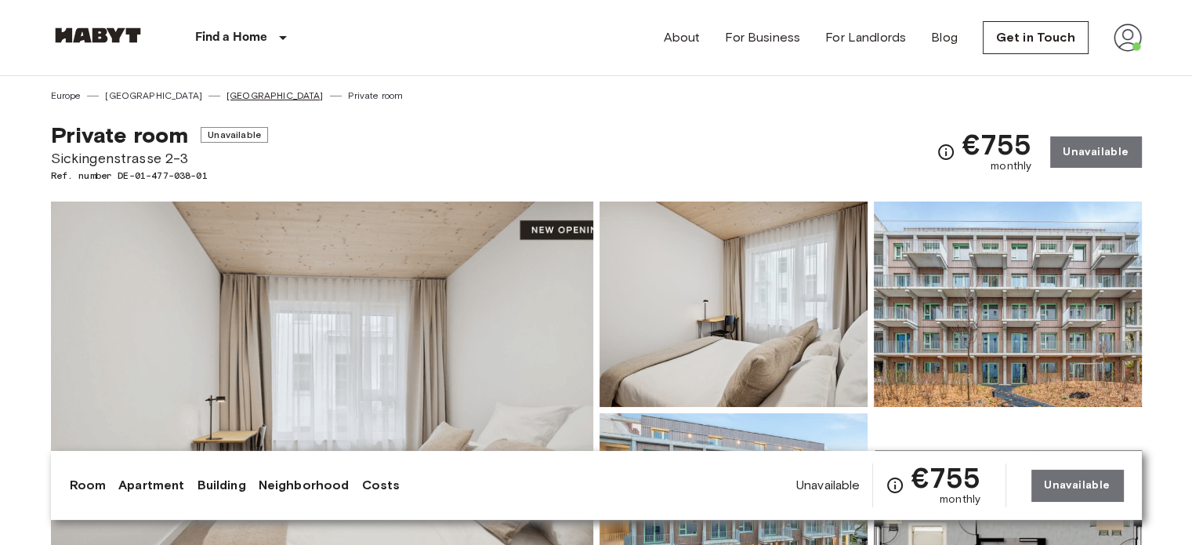 Image resolution: width=1192 pixels, height=545 pixels. What do you see at coordinates (304, 485) in the screenshot?
I see `a: Neighborhood` at bounding box center [304, 485].